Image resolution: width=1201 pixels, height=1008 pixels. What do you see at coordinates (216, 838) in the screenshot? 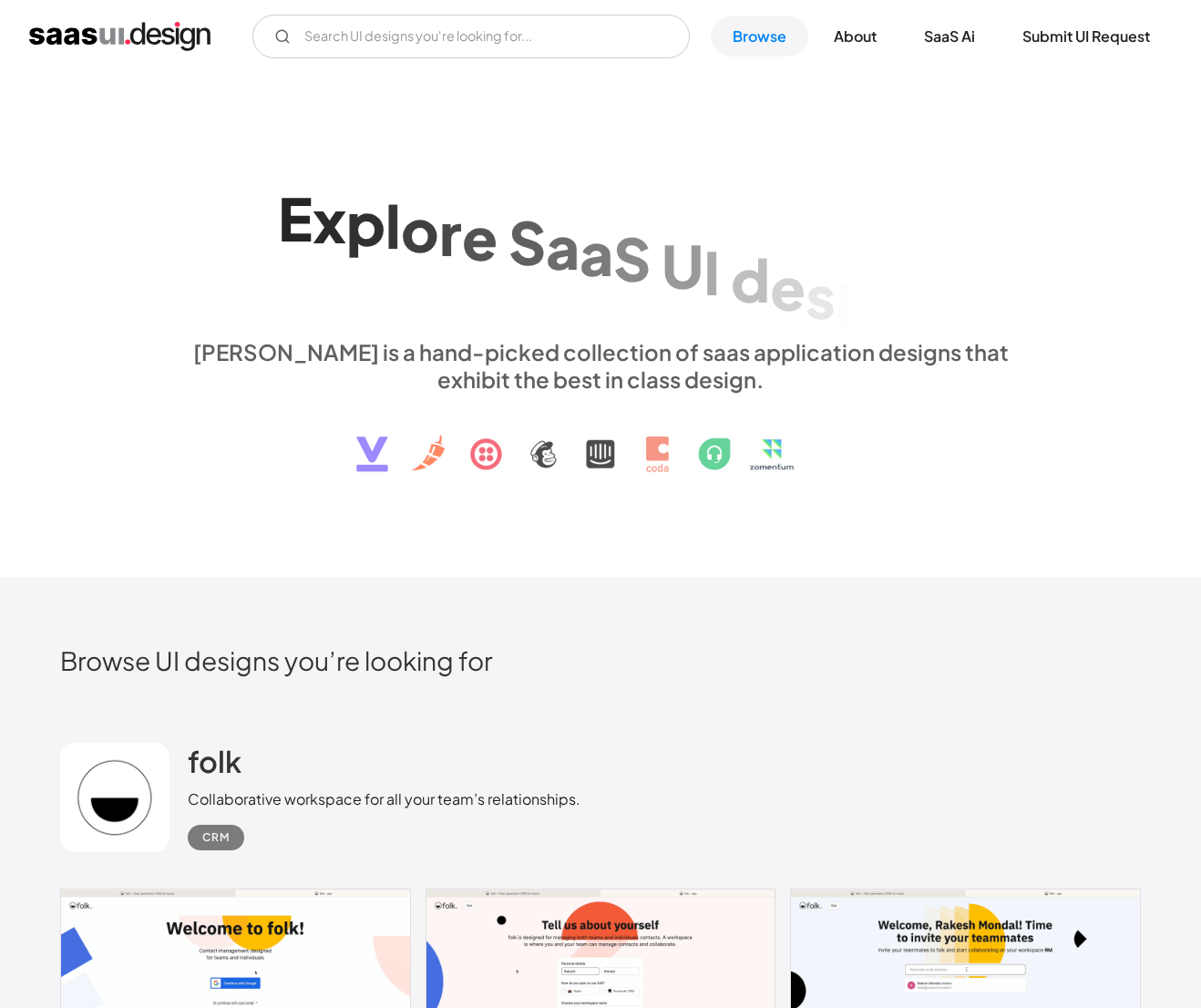
I see `div: CRM` at bounding box center [216, 838].